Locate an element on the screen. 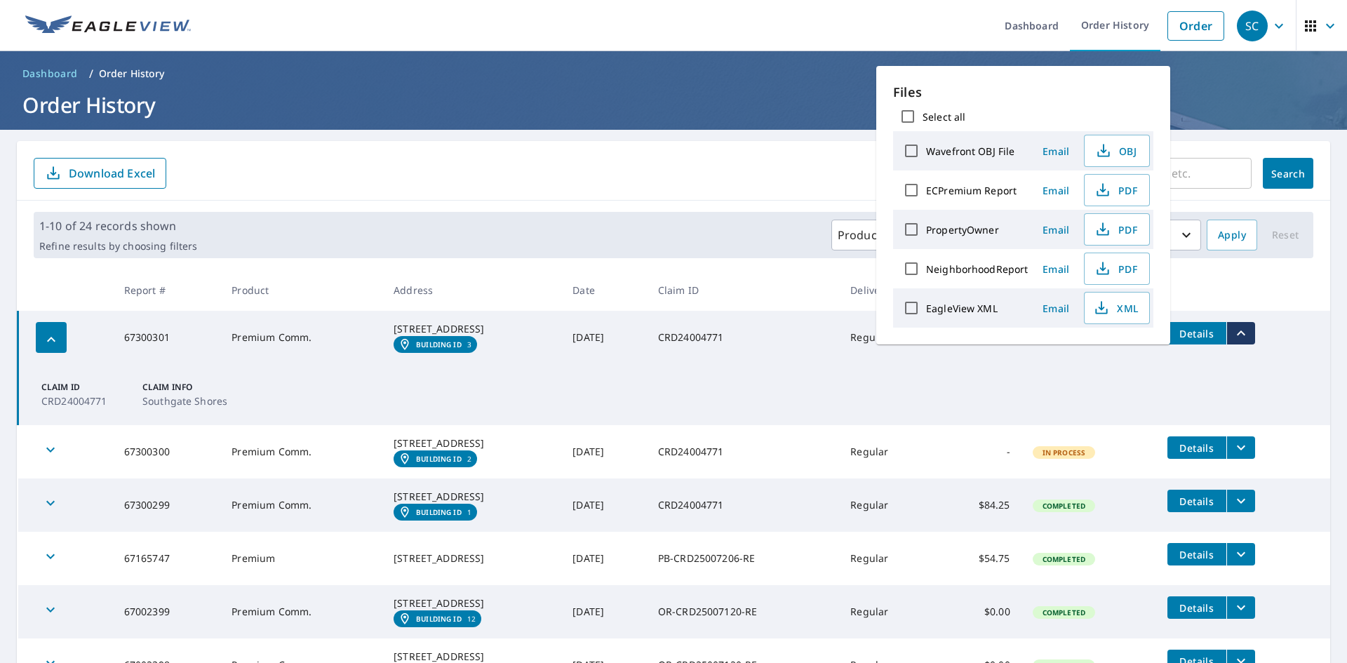 The height and width of the screenshot is (663, 1347). th: Date is located at coordinates (604, 290).